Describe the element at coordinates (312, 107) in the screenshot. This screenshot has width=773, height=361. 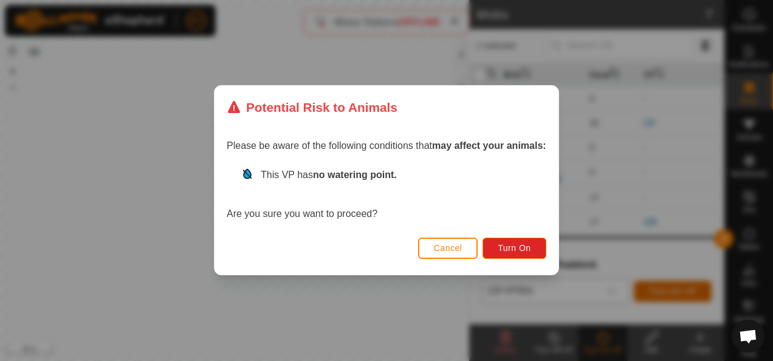
I see `div: Potential Risk to Animals` at that location.